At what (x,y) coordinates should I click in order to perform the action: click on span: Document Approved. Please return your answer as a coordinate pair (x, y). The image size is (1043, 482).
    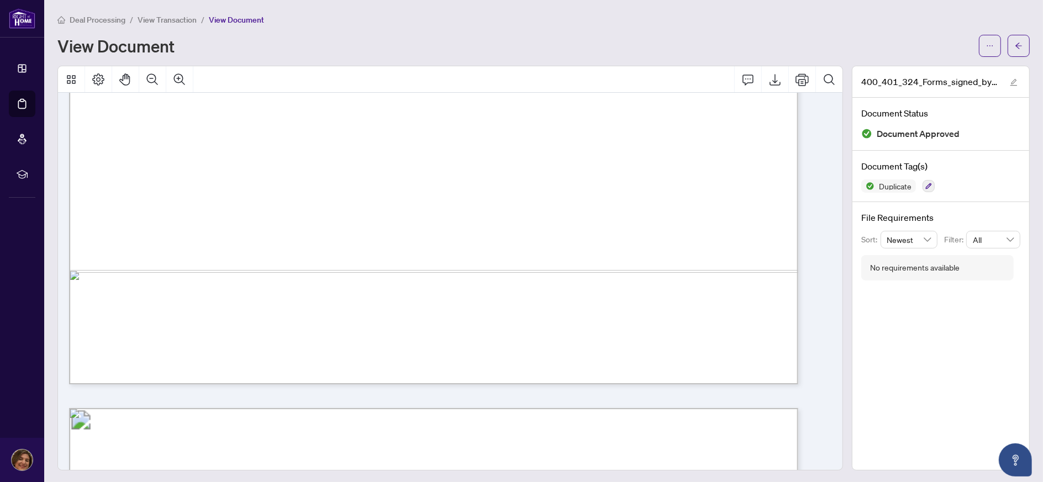
    Looking at the image, I should click on (919, 134).